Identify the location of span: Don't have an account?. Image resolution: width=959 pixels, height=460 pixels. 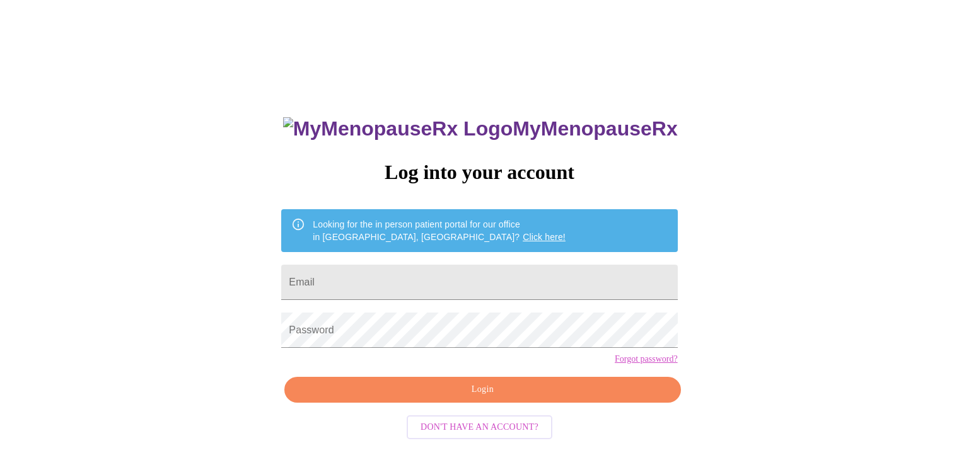
(479, 427).